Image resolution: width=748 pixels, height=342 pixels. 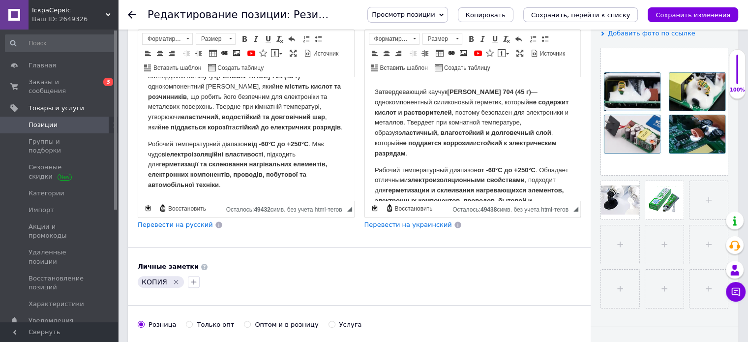 I want to click on span: Группы и подборки, so click(x=60, y=146).